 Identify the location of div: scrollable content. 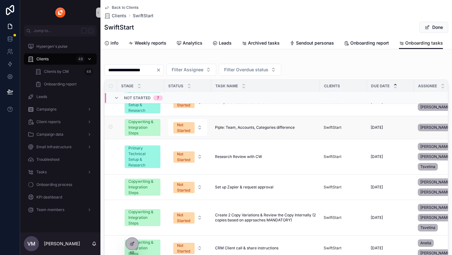
(60, 130).